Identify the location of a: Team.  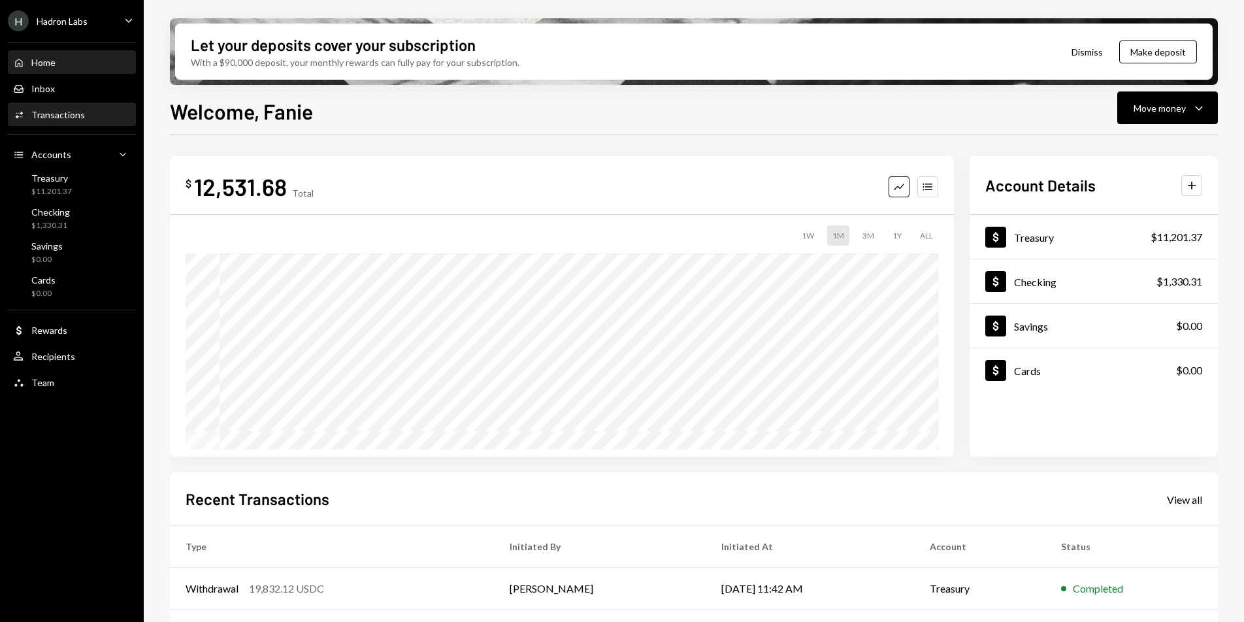
(72, 382).